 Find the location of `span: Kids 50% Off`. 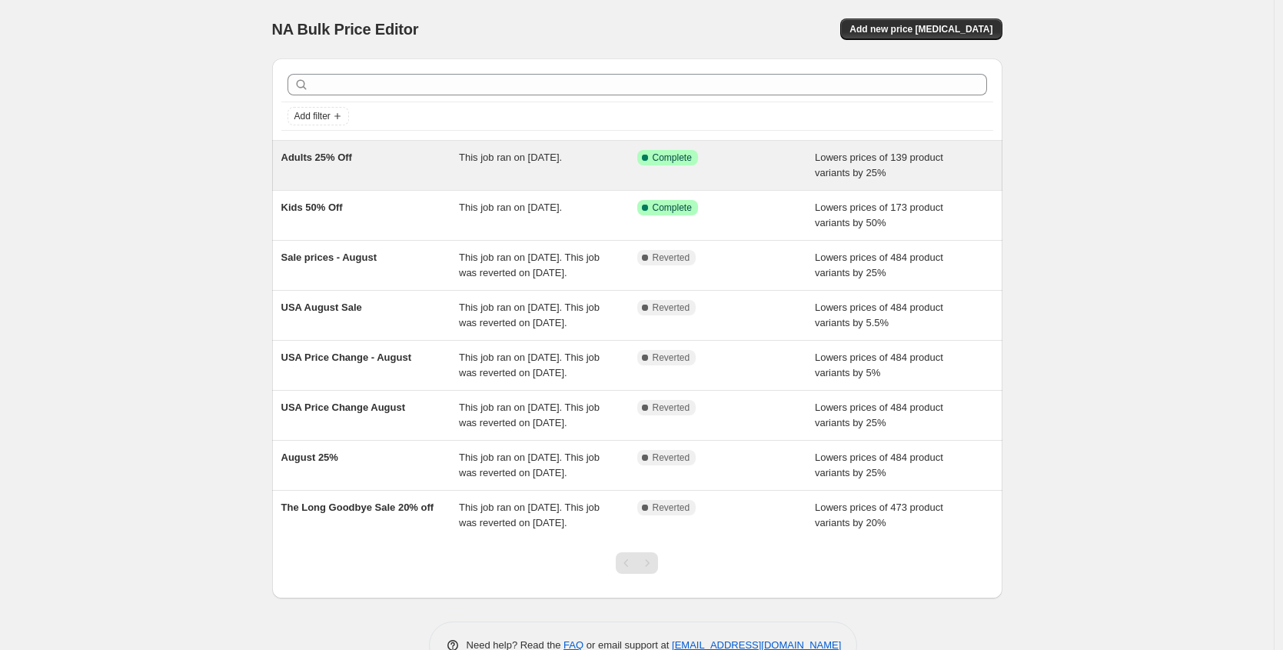

span: Kids 50% Off is located at coordinates (312, 207).